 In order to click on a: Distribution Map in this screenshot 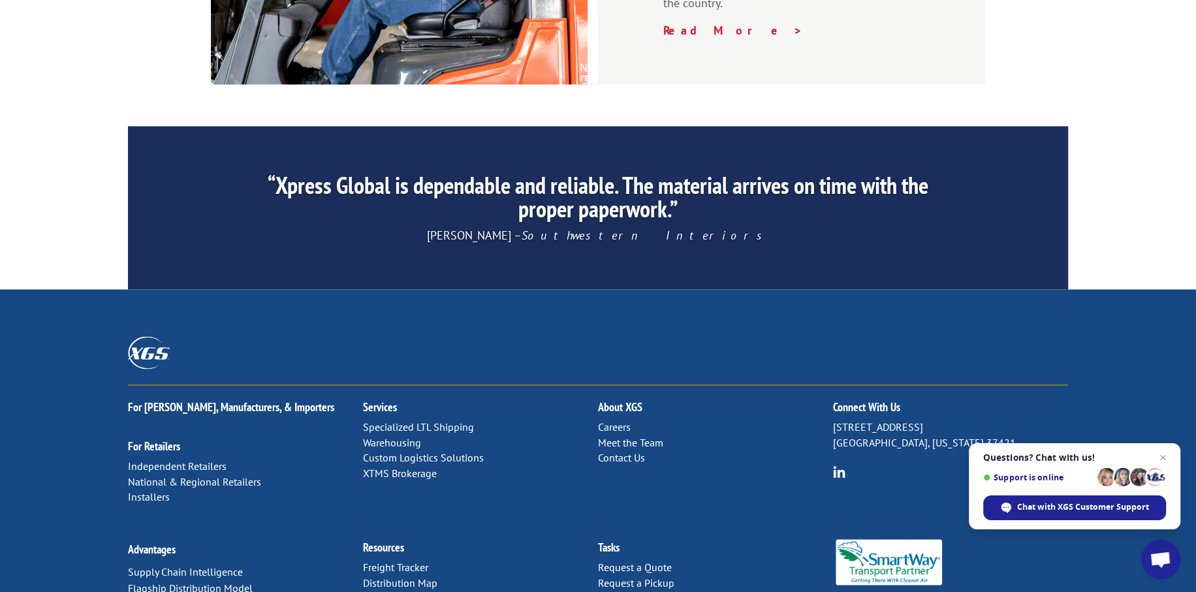, I will do `click(400, 582)`.